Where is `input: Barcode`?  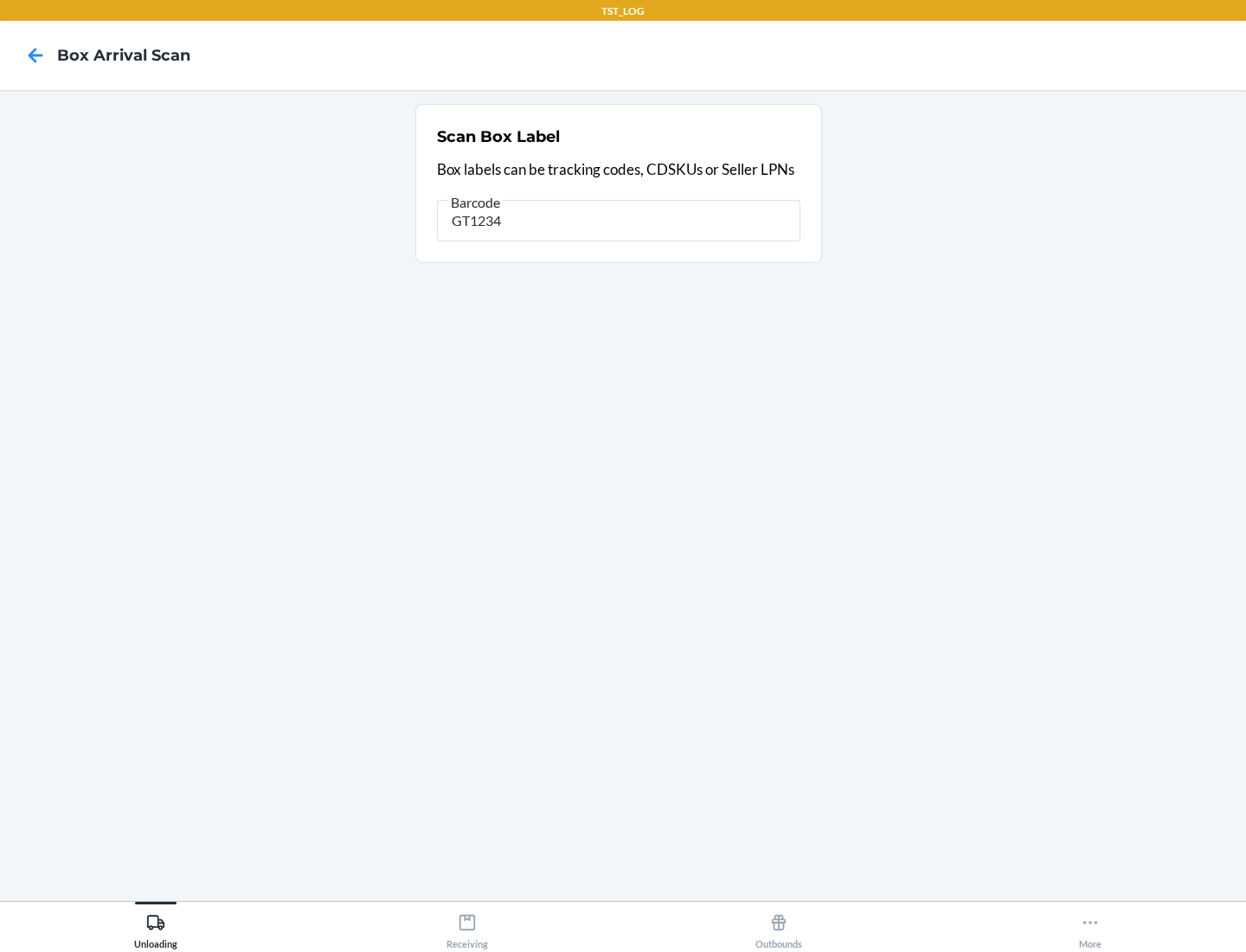 input: Barcode is located at coordinates (619, 221).